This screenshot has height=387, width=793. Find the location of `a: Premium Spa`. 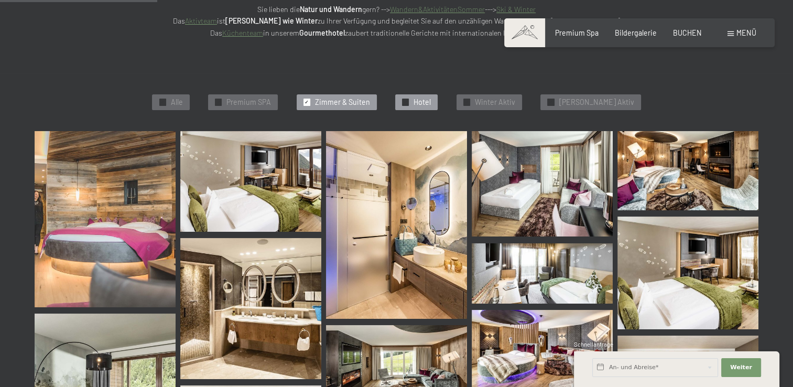

a: Premium Spa is located at coordinates (577, 32).